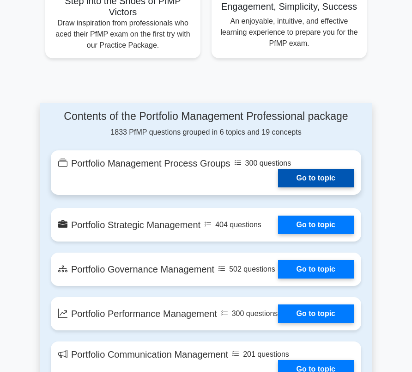 This screenshot has width=412, height=372. Describe the element at coordinates (206, 116) in the screenshot. I see `h4: Contents of the Portfolio Management Professional package` at that location.